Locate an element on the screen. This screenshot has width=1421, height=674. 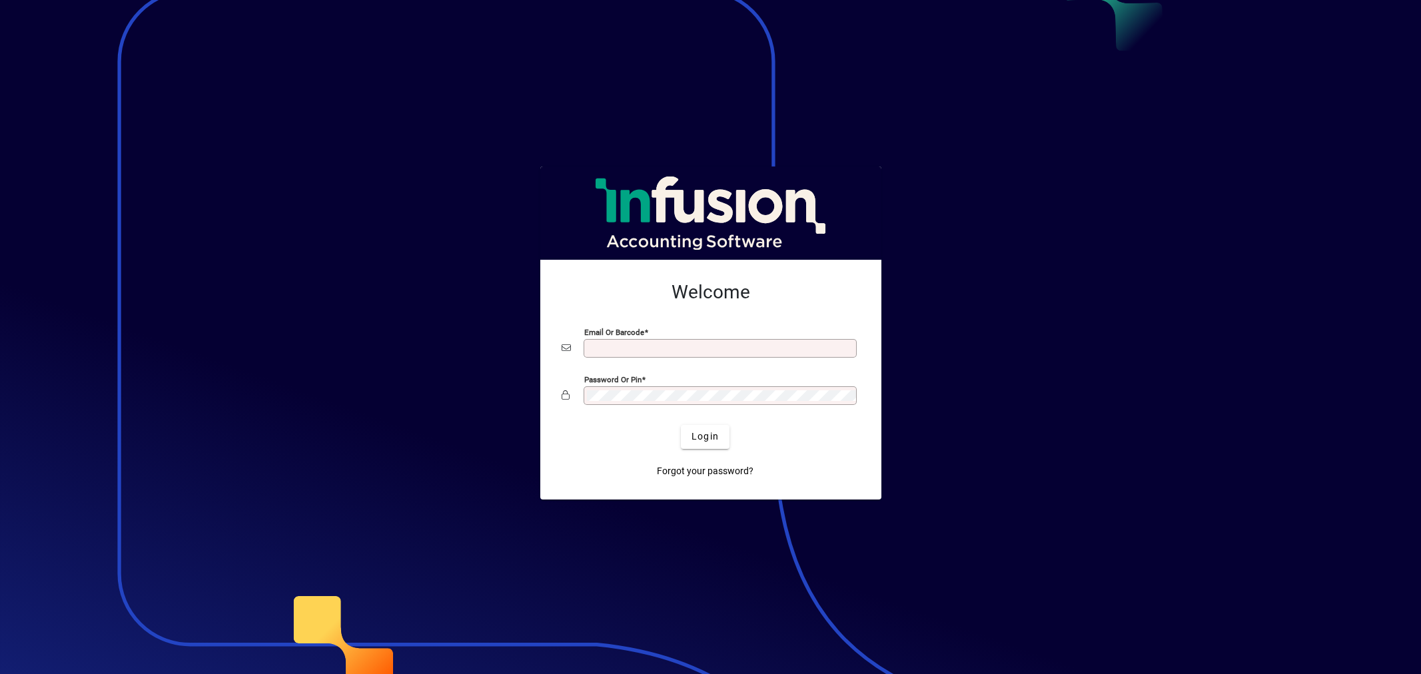
span: Login is located at coordinates (705, 436).